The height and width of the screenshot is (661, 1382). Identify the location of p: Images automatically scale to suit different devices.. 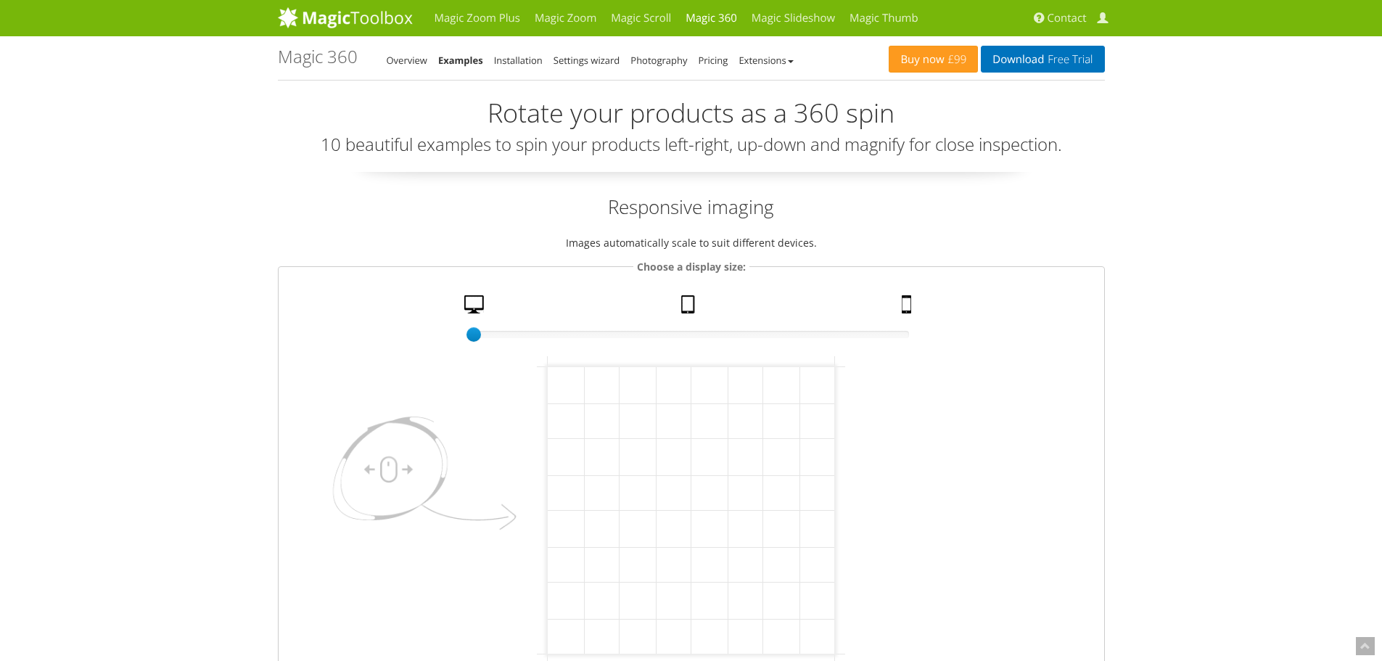
(691, 242).